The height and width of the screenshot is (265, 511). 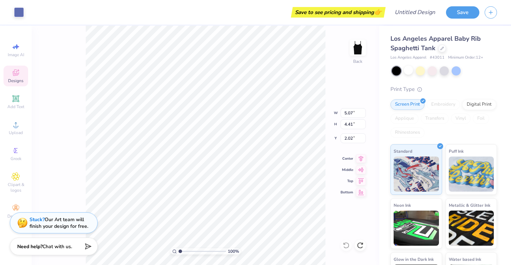 I want to click on div: Applique, so click(x=404, y=119).